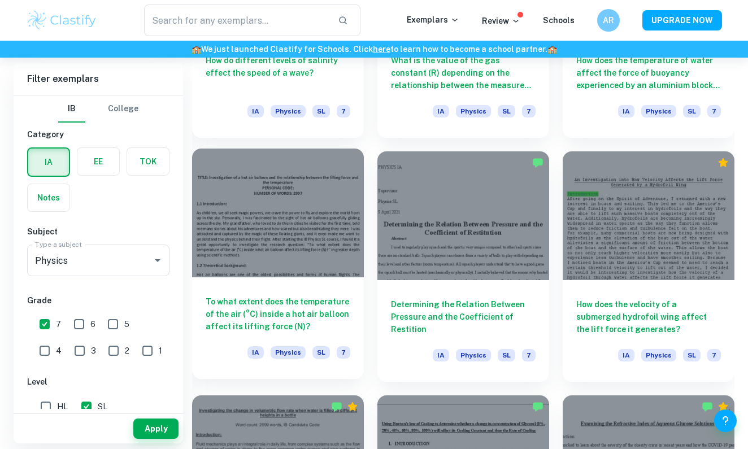 Image resolution: width=748 pixels, height=449 pixels. I want to click on h6: Category, so click(98, 134).